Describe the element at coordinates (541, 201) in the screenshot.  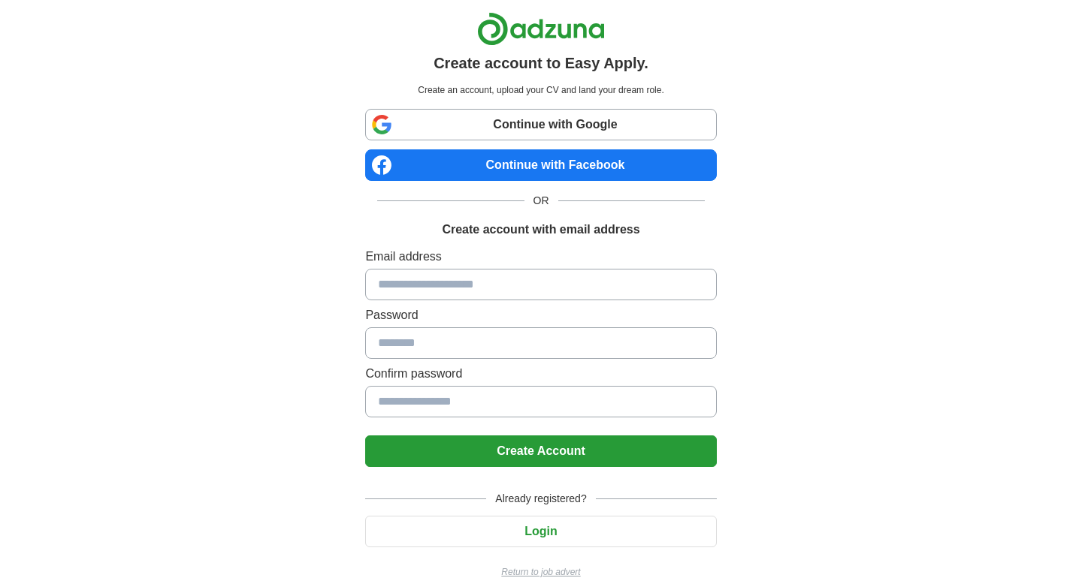
I see `span: OR` at that location.